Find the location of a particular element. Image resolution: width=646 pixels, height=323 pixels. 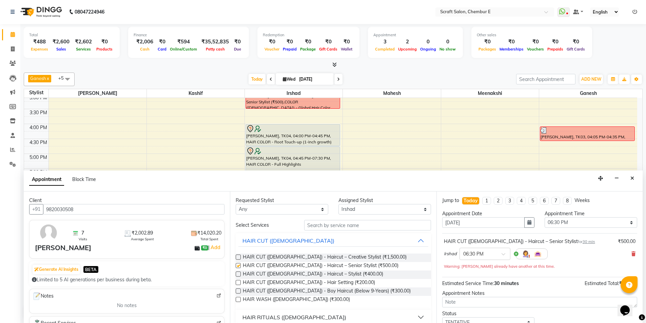

div: Jump to is located at coordinates (451, 200).